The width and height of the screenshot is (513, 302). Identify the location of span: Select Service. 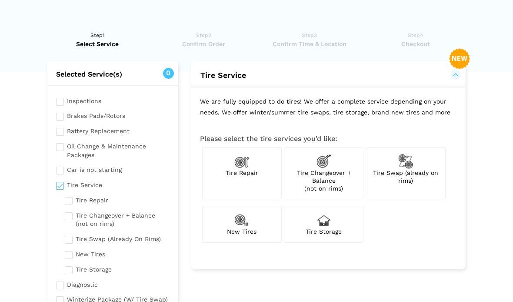
(97, 44).